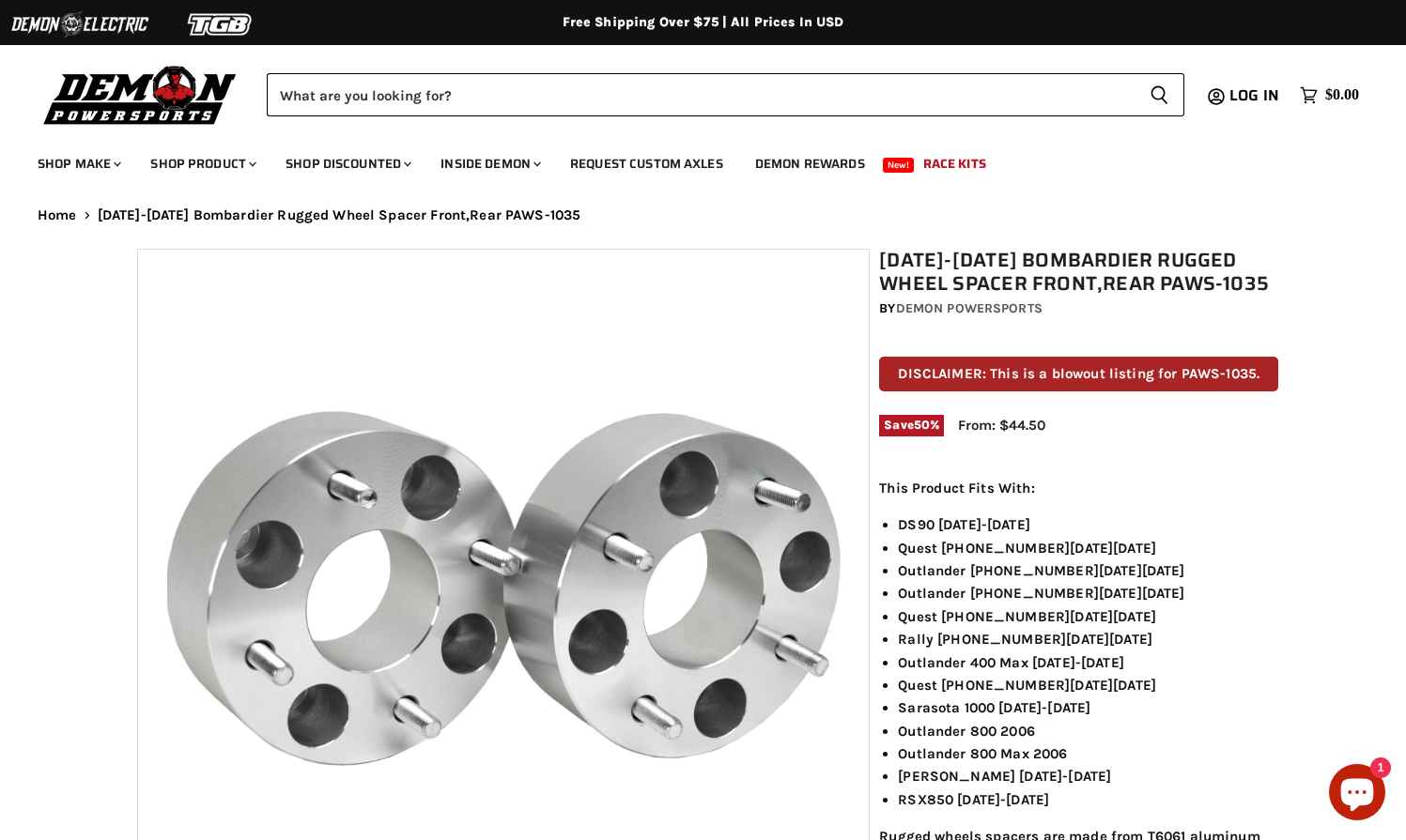 The height and width of the screenshot is (840, 1406). I want to click on span: $0.00, so click(1342, 94).